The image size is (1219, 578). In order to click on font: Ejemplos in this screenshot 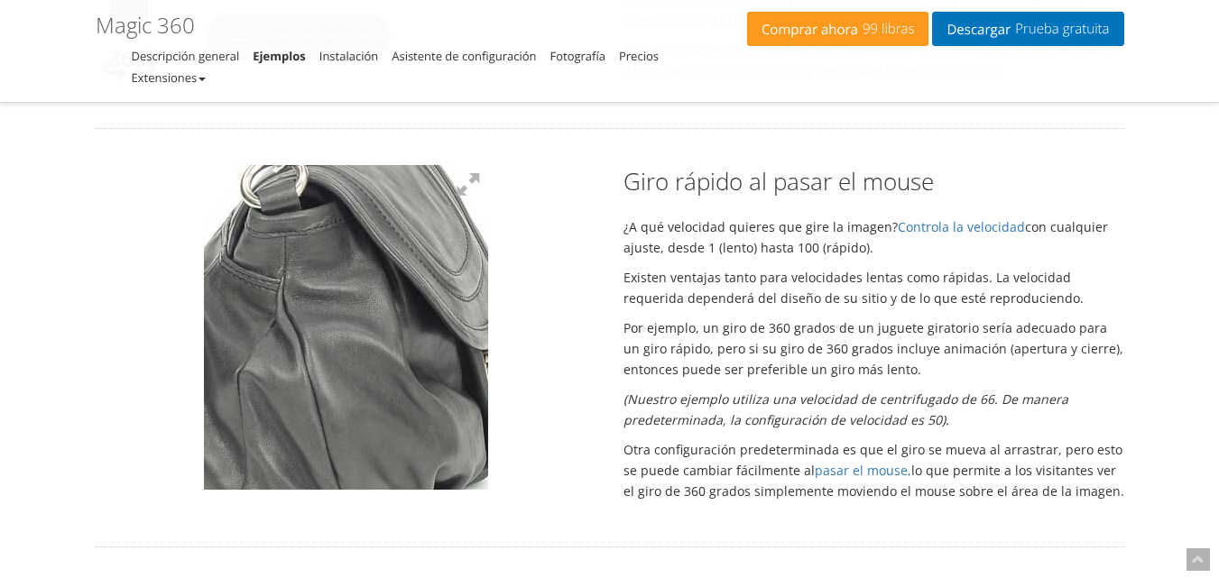, I will do `click(279, 56)`.